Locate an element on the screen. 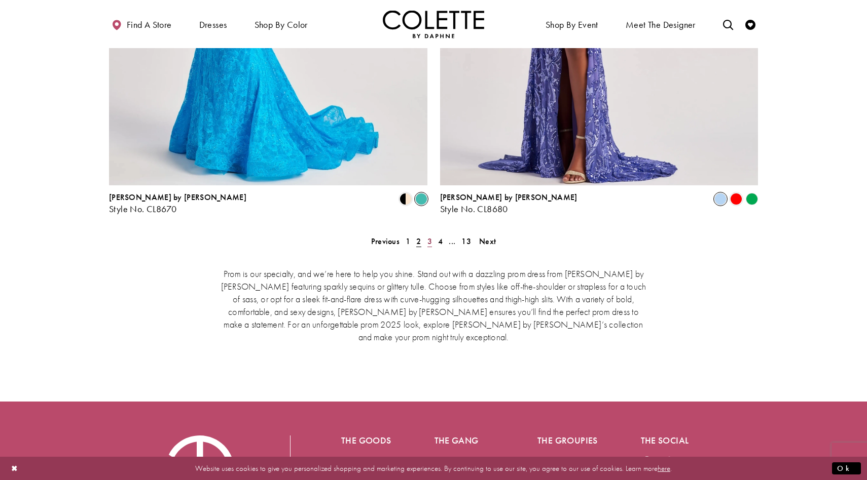 This screenshot has height=480, width=867. i: Red is located at coordinates (736, 199).